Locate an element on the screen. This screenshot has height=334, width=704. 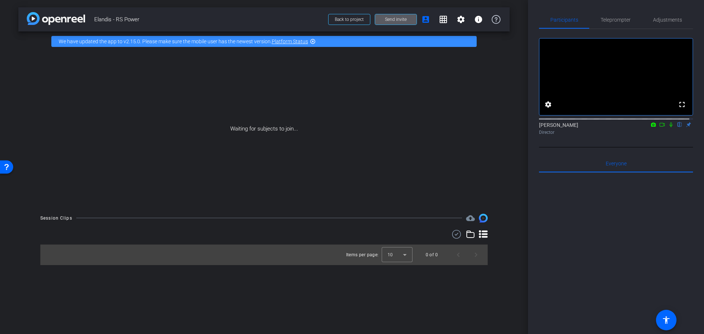
div: We have updated the app to v2.15.0. Please make sure the mobile user has the newest version. is located at coordinates (264, 41).